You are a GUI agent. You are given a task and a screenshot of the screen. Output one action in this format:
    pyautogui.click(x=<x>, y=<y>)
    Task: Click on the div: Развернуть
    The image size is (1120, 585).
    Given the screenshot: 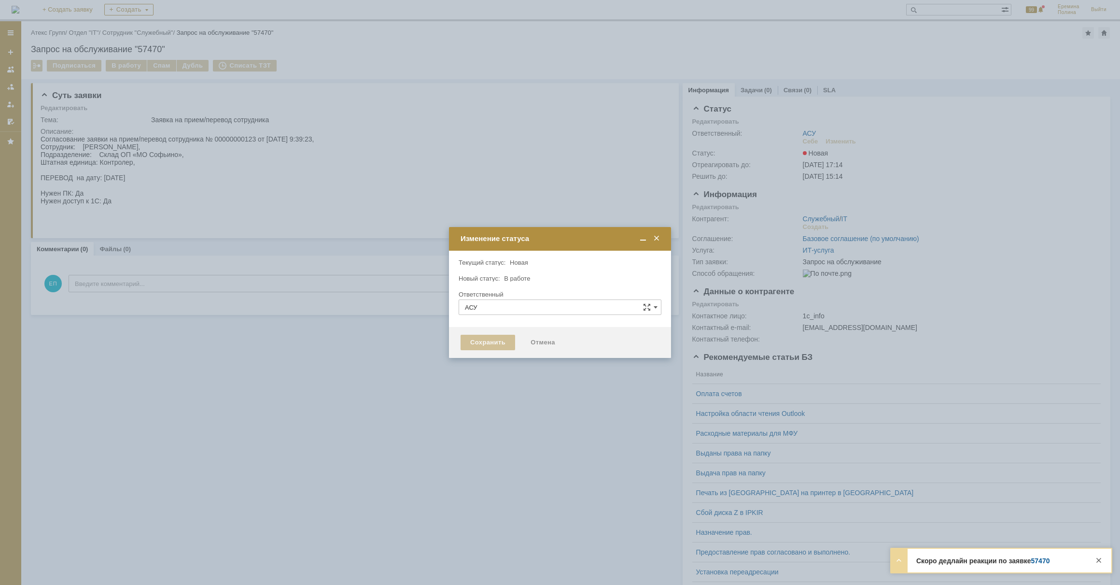 What is the action you would take?
    pyautogui.click(x=899, y=560)
    